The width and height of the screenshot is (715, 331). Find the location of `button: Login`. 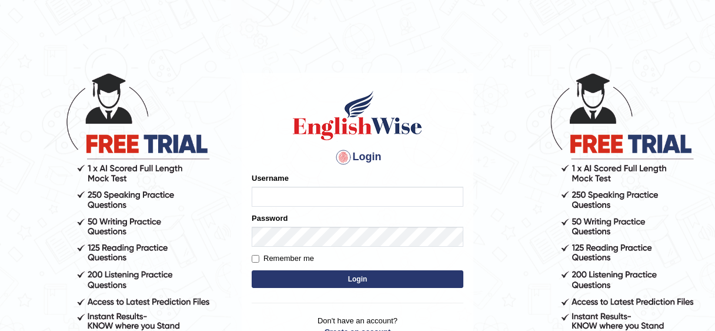

button: Login is located at coordinates (358, 279).